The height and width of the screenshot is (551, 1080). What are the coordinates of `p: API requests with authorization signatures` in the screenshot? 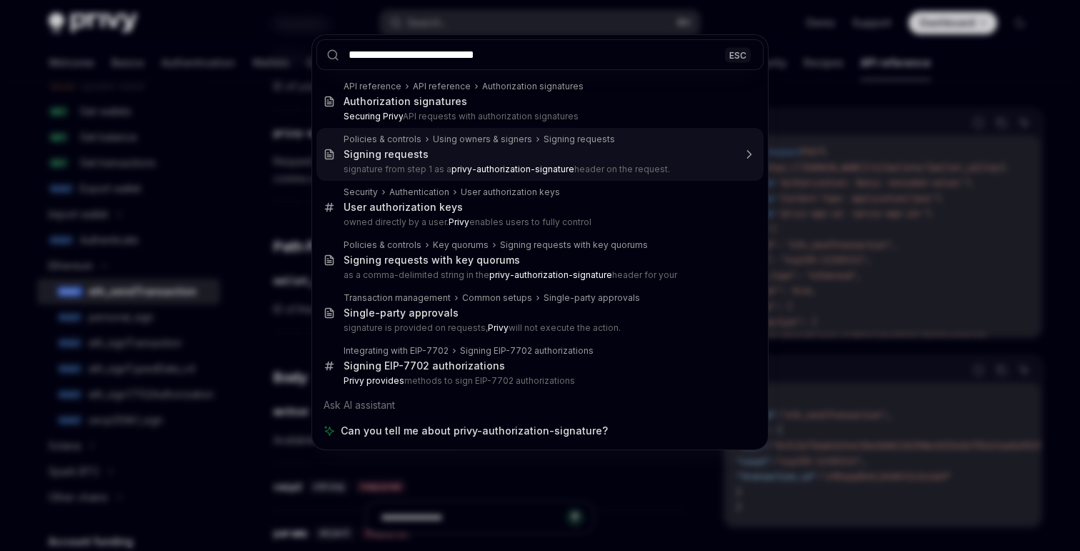 It's located at (539, 116).